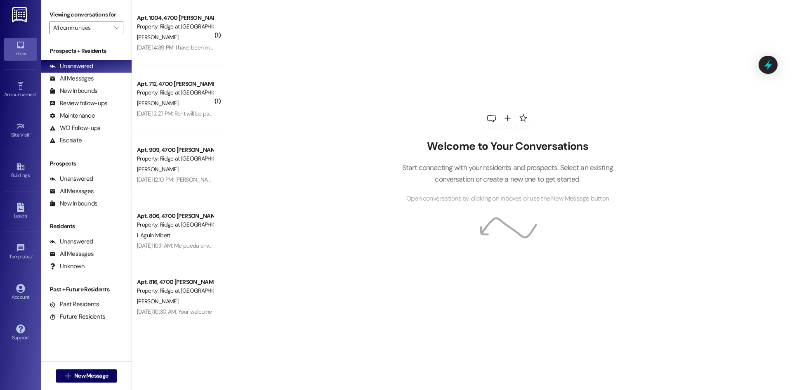  What do you see at coordinates (91, 376) in the screenshot?
I see `span: New Message` at bounding box center [91, 376].